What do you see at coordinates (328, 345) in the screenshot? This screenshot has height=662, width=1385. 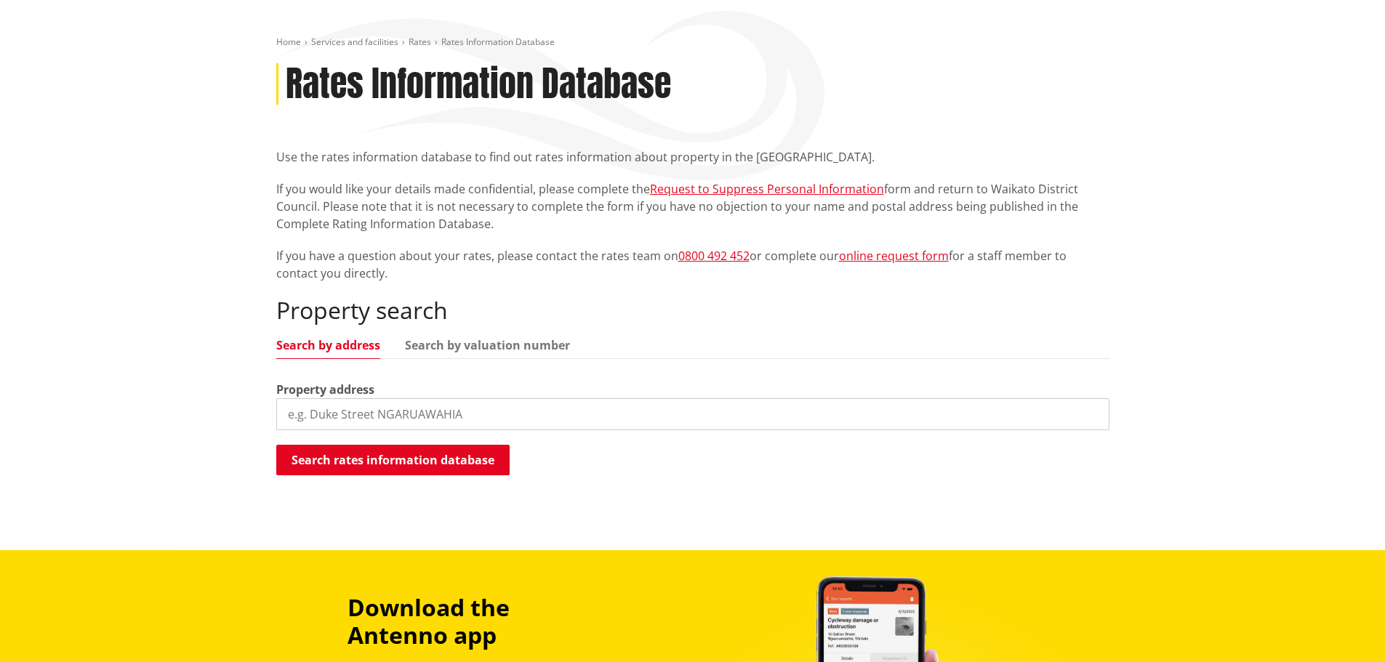 I see `a: Search by address` at bounding box center [328, 345].